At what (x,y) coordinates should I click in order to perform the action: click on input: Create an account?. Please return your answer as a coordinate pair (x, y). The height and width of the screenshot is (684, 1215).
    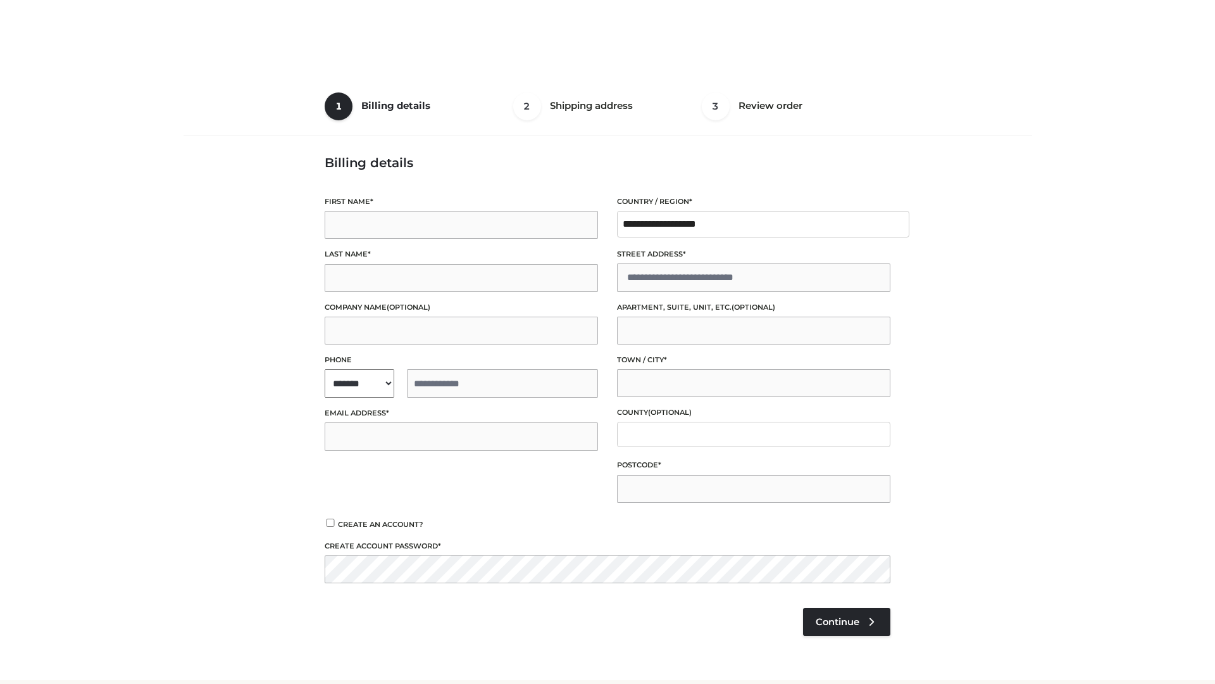
    Looking at the image, I should click on (330, 522).